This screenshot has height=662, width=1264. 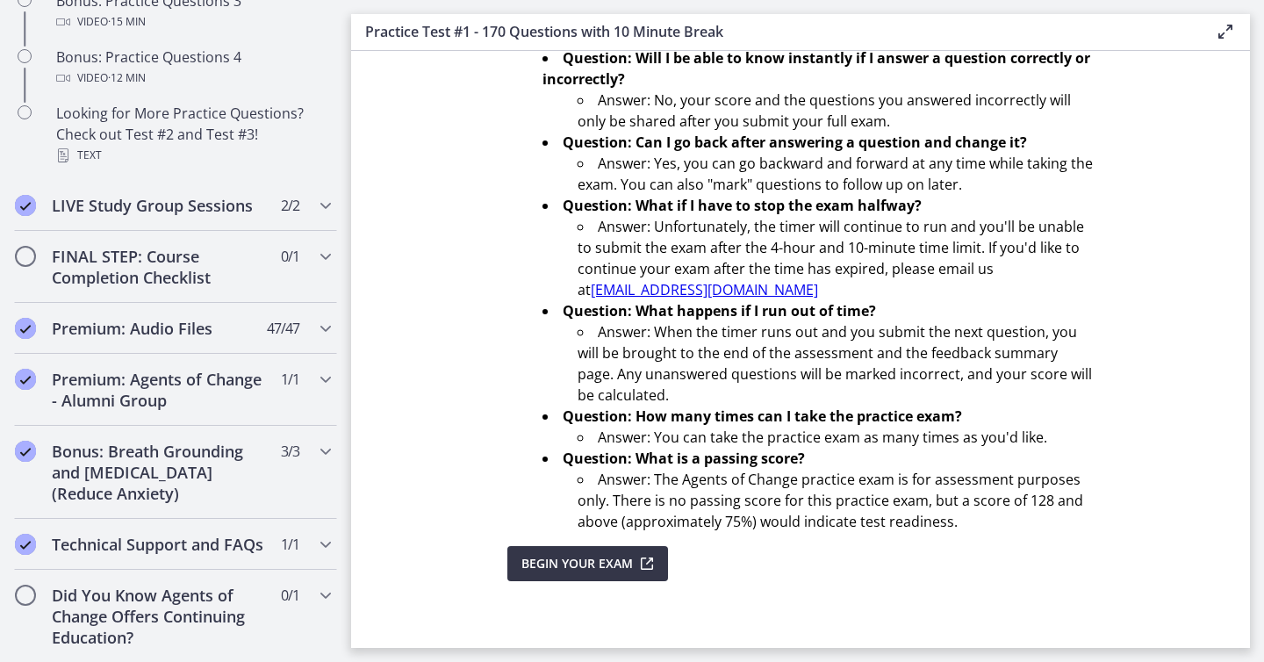 I want to click on h2: Technical Support and FAQs, so click(x=159, y=544).